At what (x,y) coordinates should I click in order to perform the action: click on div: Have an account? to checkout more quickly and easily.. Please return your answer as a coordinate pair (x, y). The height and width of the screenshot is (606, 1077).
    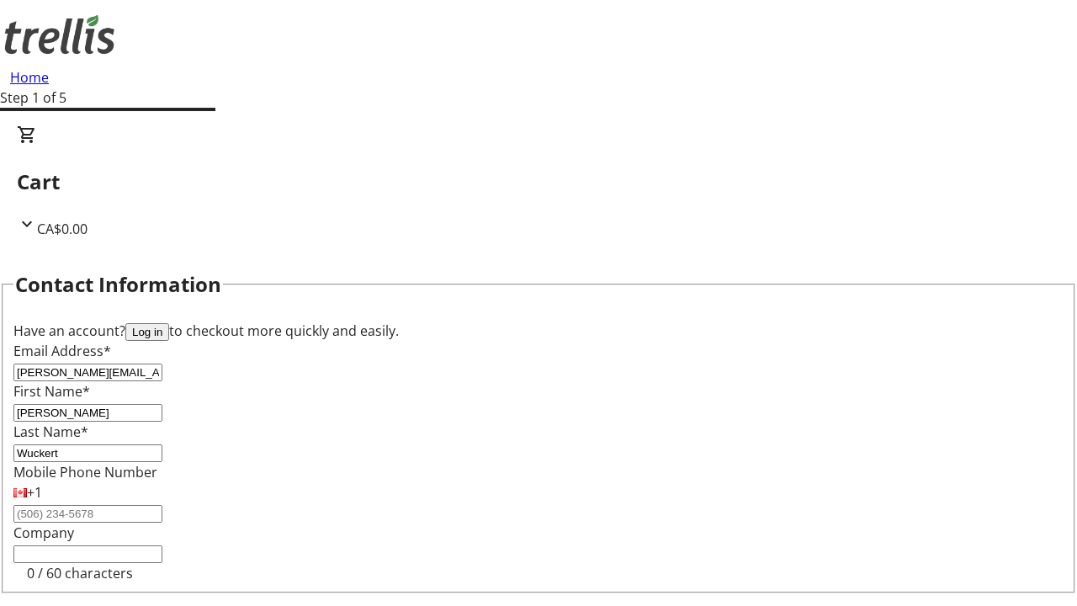
    Looking at the image, I should click on (539, 331).